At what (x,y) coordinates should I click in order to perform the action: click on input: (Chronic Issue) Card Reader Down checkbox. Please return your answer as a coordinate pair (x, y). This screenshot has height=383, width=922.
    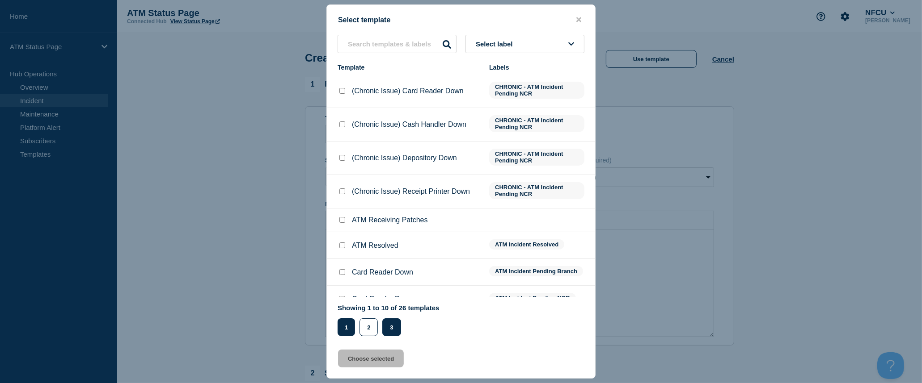
    Looking at the image, I should click on (342, 91).